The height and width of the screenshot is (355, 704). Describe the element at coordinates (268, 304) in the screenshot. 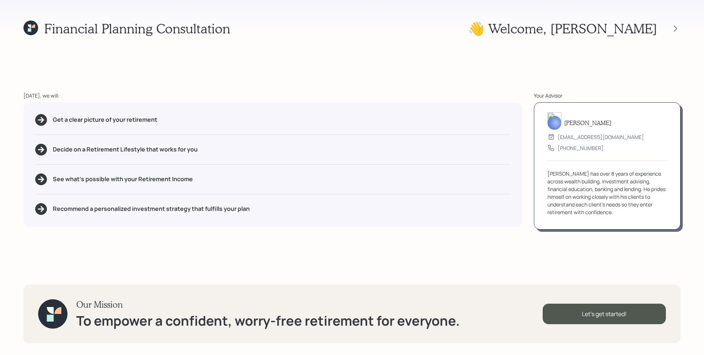

I see `h3: Our Mission` at that location.